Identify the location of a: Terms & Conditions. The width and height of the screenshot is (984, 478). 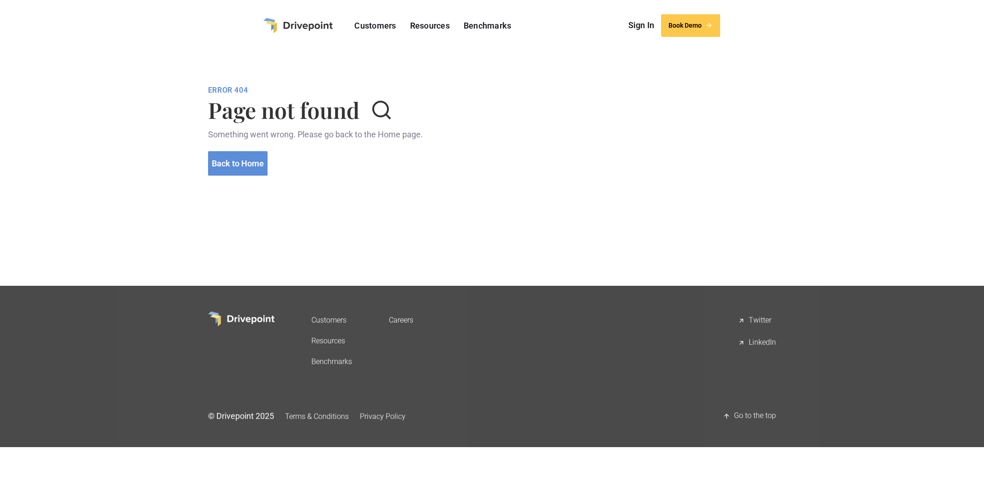
(317, 416).